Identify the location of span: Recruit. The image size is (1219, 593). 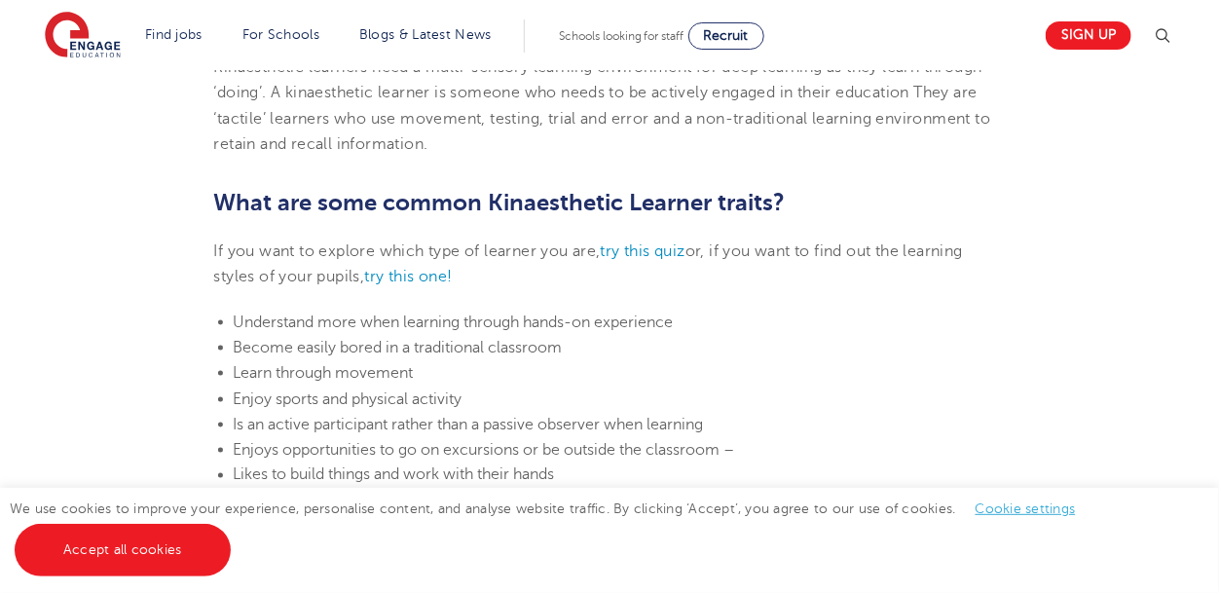
(726, 35).